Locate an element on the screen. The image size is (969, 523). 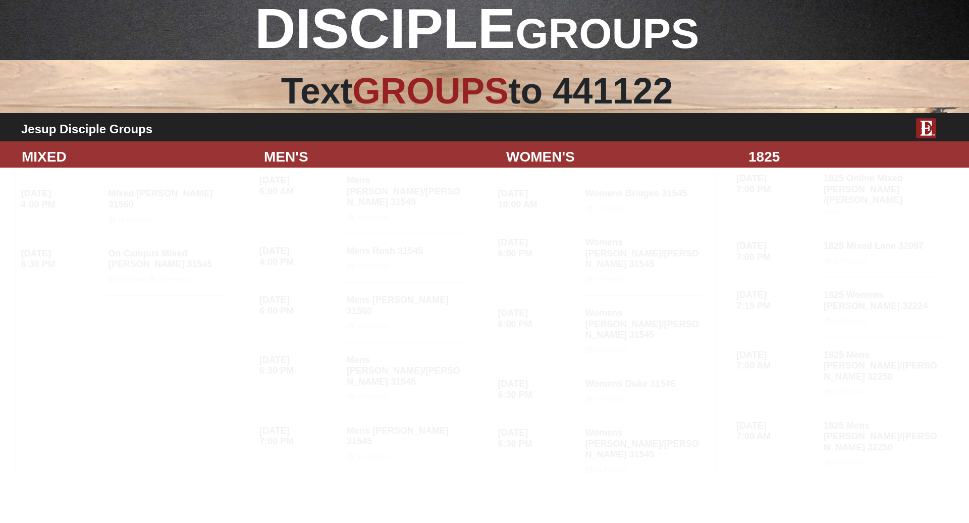
h4: Womens Duke 31546 is located at coordinates (642, 390).